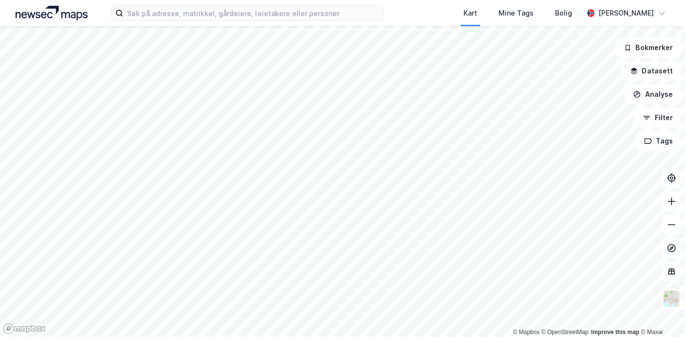 Image resolution: width=685 pixels, height=337 pixels. What do you see at coordinates (653, 94) in the screenshot?
I see `button: Analyse` at bounding box center [653, 94].